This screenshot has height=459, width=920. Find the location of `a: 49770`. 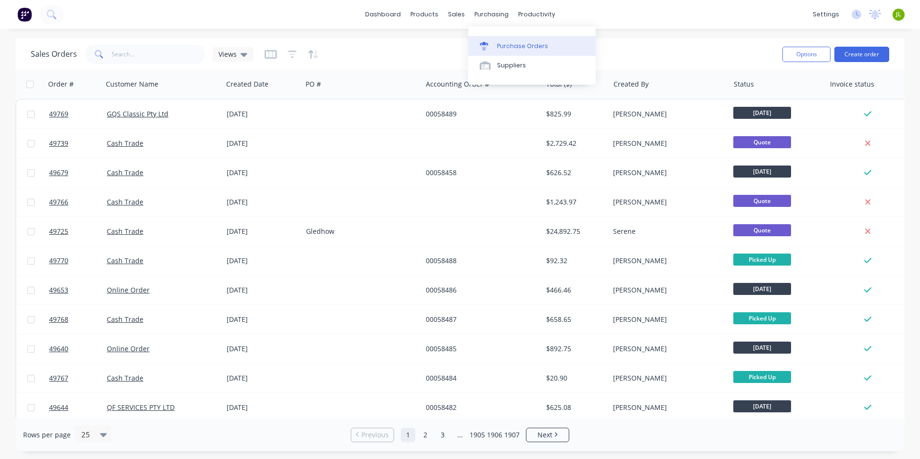

a: 49770 is located at coordinates (78, 261).